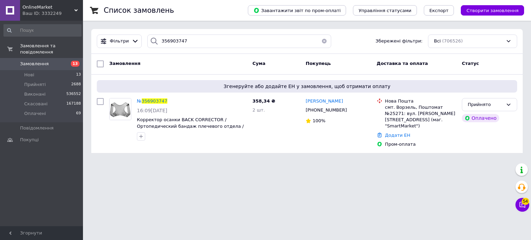 Image resolution: width=531 pixels, height=240 pixels. I want to click on button: Управління статусами, so click(385, 10).